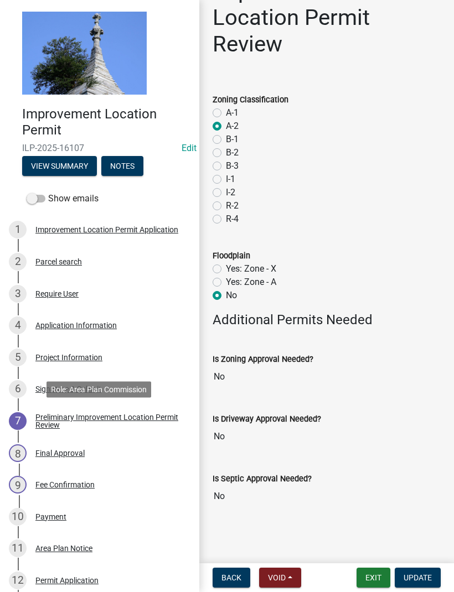  I want to click on label: Show emails, so click(62, 199).